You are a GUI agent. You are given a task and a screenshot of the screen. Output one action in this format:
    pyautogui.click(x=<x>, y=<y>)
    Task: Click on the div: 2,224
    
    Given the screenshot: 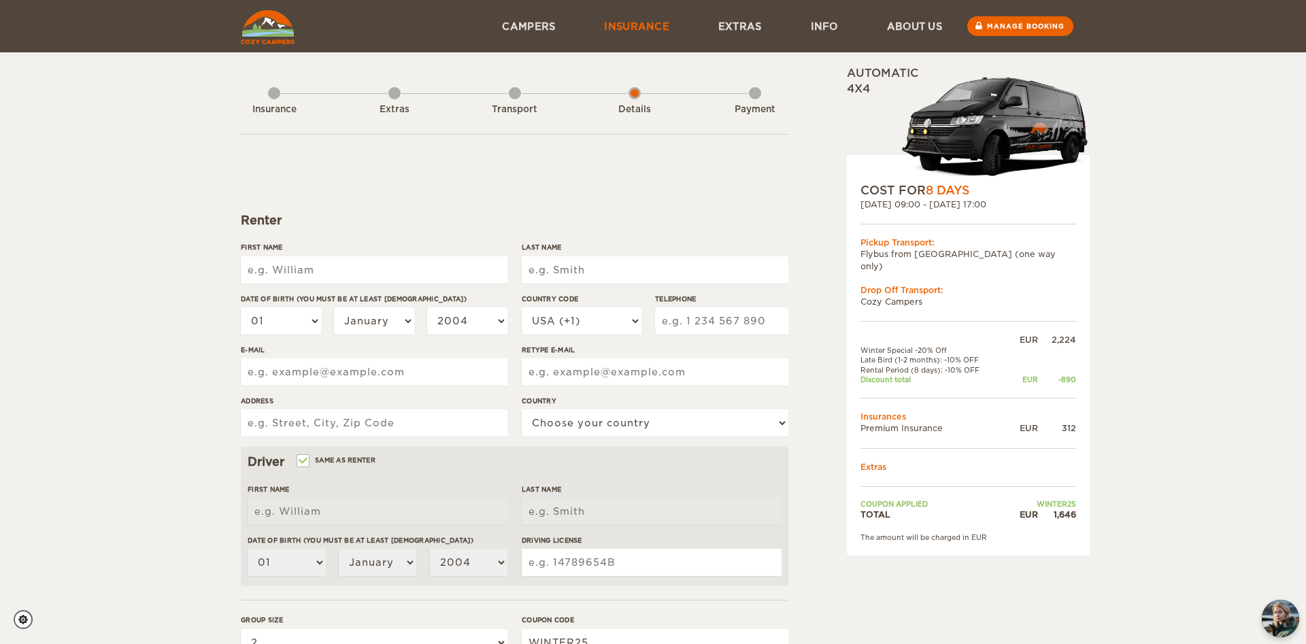 What is the action you would take?
    pyautogui.click(x=1057, y=339)
    